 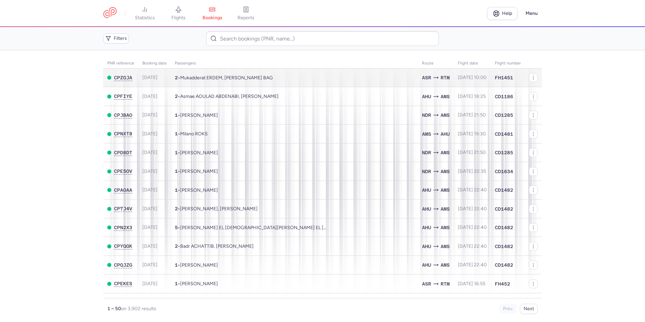 What do you see at coordinates (123, 171) in the screenshot?
I see `button: CPE5OV` at bounding box center [123, 171].